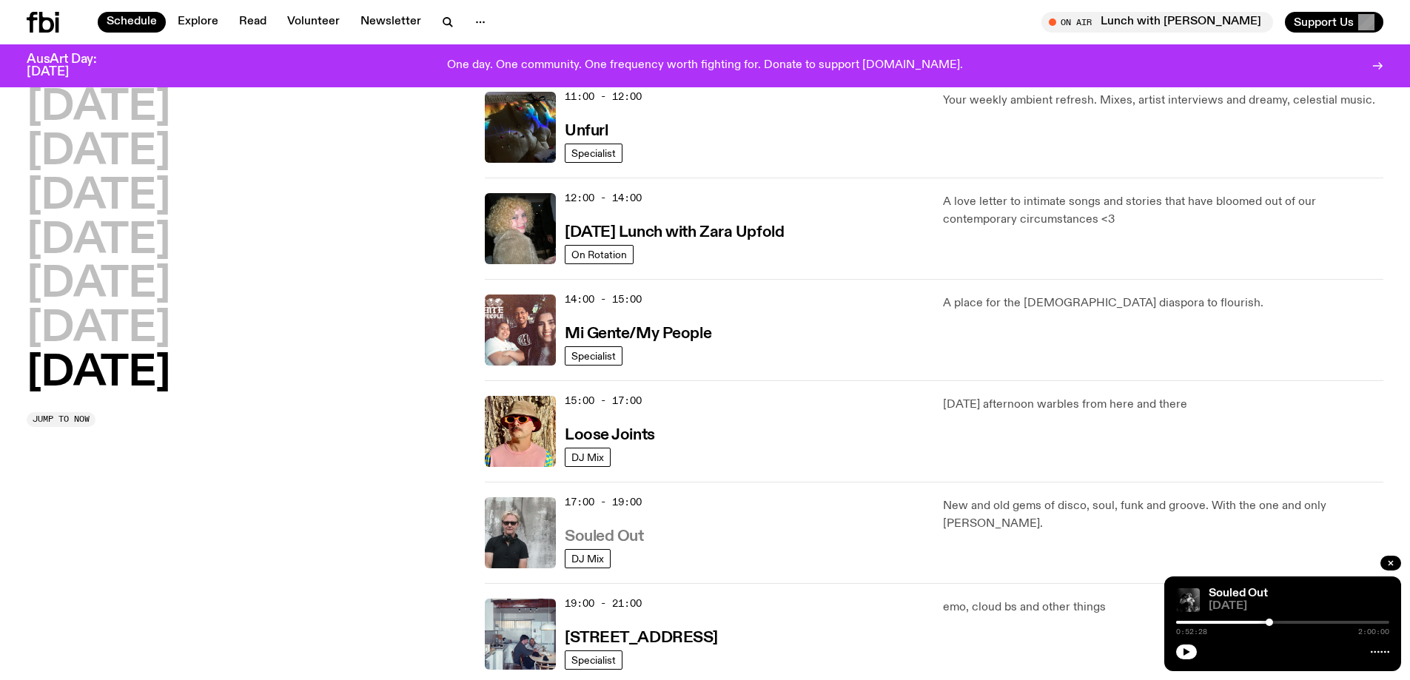 The image size is (1410, 680). Describe the element at coordinates (610, 434) in the screenshot. I see `a: Loose Joints` at that location.